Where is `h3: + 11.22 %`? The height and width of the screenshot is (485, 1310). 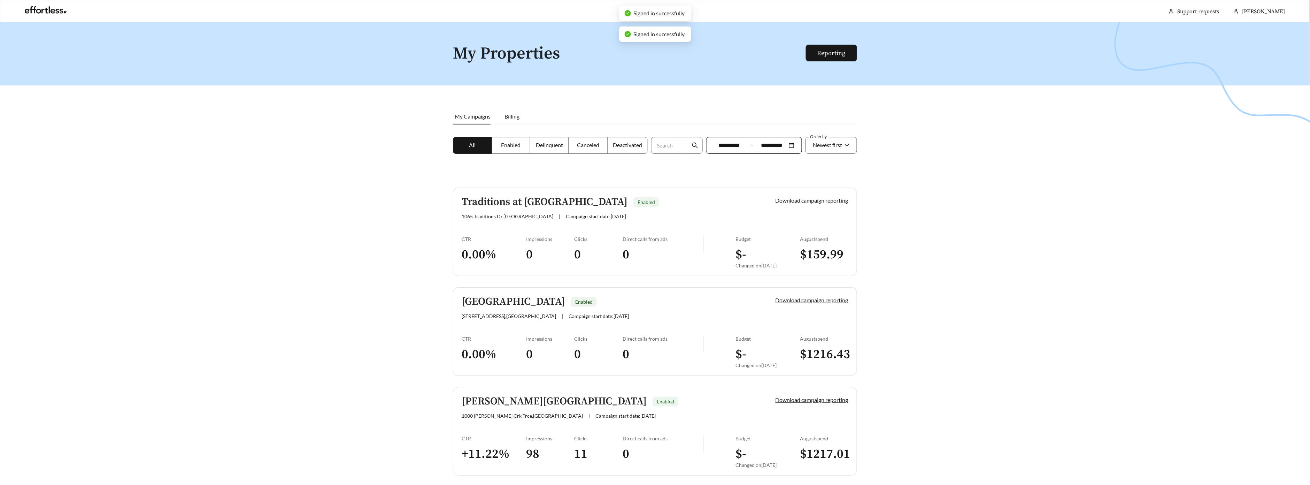 h3: + 11.22 % is located at coordinates (494, 454).